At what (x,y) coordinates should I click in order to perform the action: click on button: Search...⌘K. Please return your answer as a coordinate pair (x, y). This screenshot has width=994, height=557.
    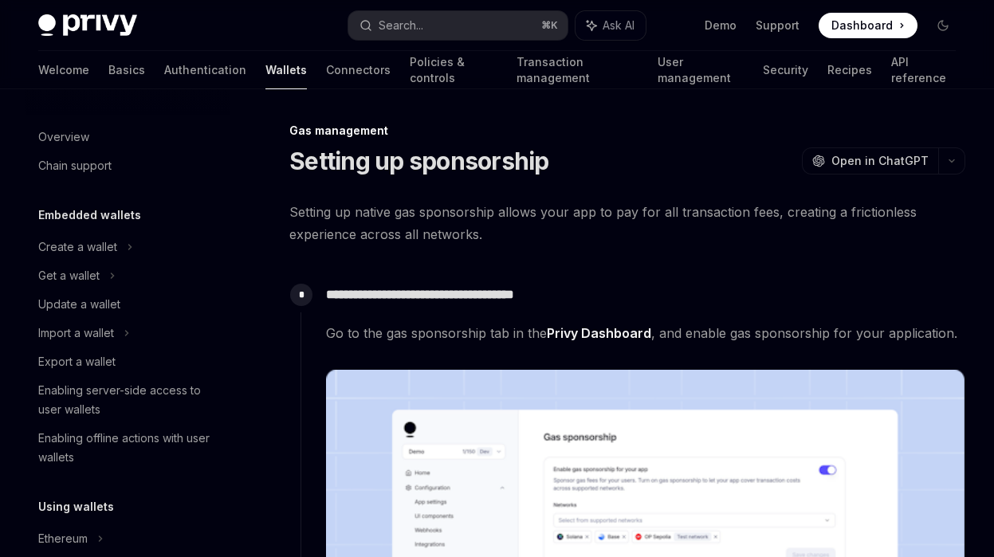
    Looking at the image, I should click on (458, 26).